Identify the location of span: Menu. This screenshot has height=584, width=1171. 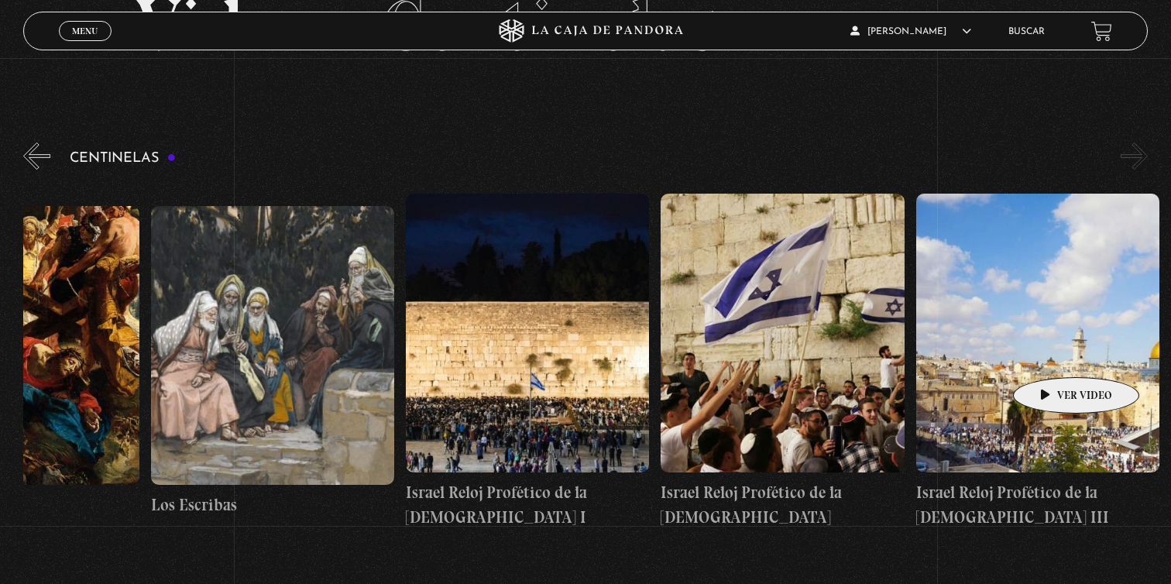
(84, 31).